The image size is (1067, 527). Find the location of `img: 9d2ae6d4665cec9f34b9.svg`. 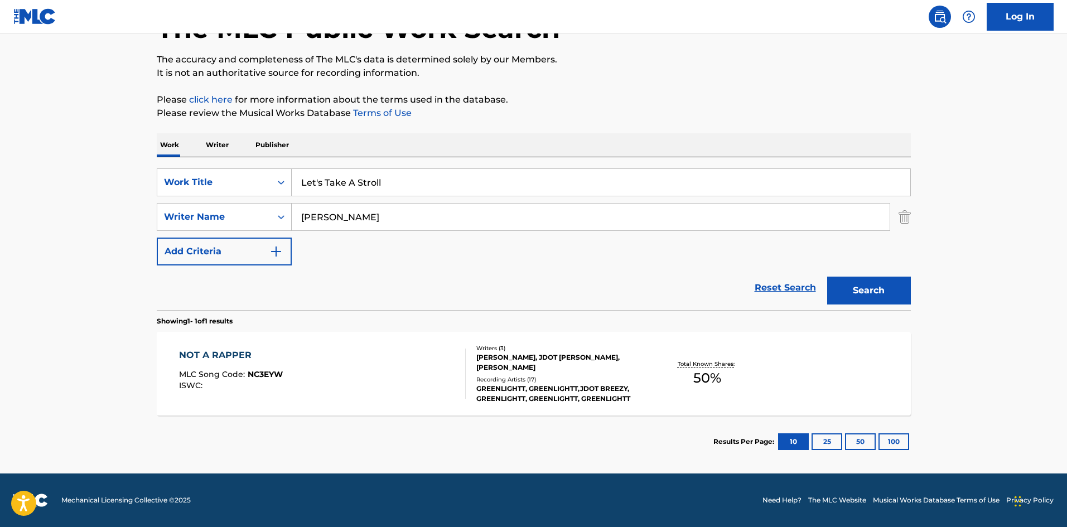

img: 9d2ae6d4665cec9f34b9.svg is located at coordinates (276, 252).